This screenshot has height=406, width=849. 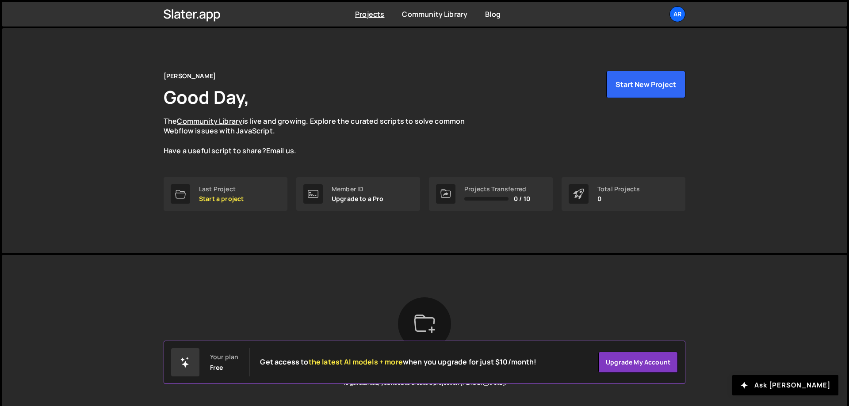 I want to click on p: Start a project, so click(x=221, y=199).